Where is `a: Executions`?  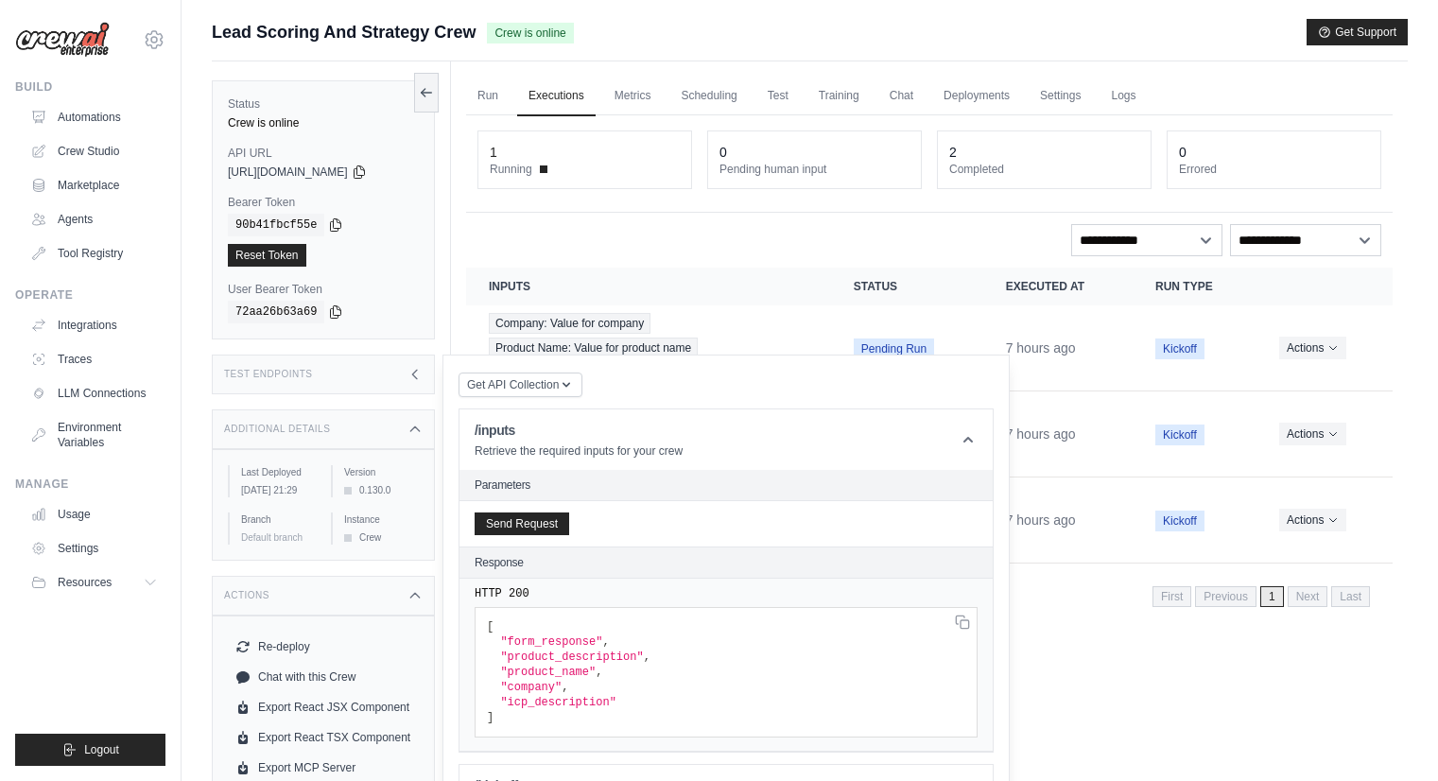 a: Executions is located at coordinates (556, 96).